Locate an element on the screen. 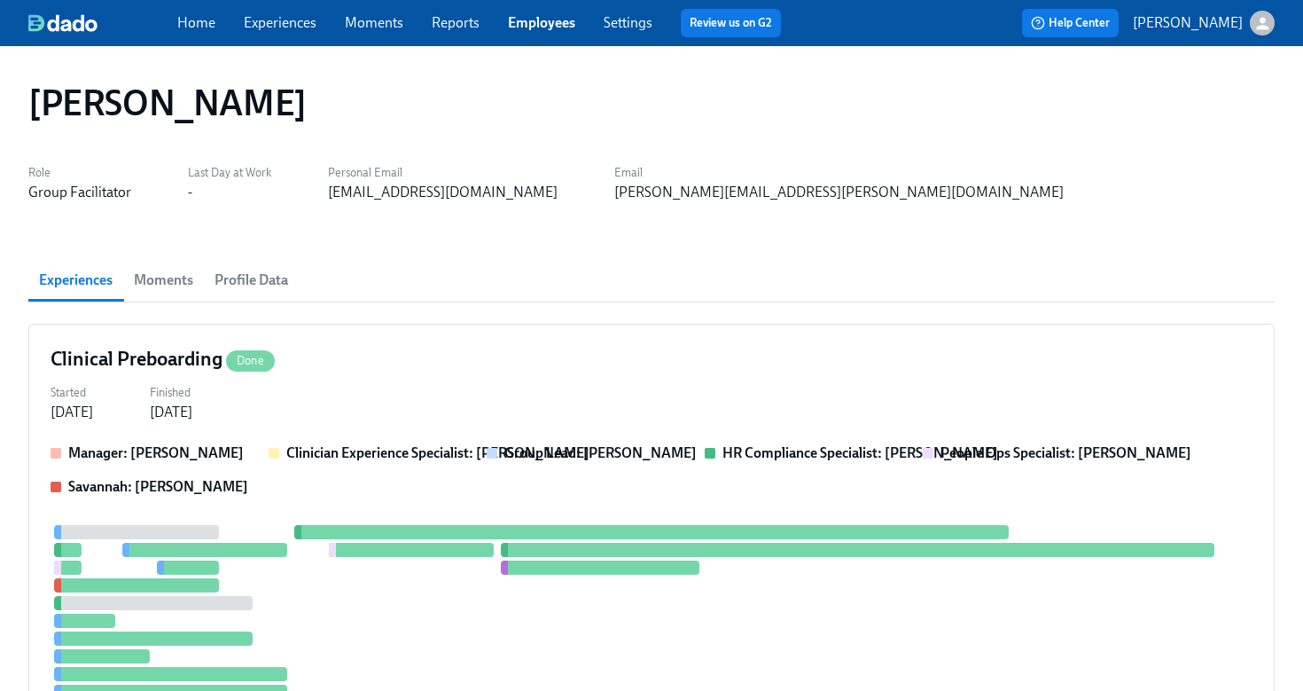 The height and width of the screenshot is (691, 1303). span: Experiences is located at coordinates (75, 280).